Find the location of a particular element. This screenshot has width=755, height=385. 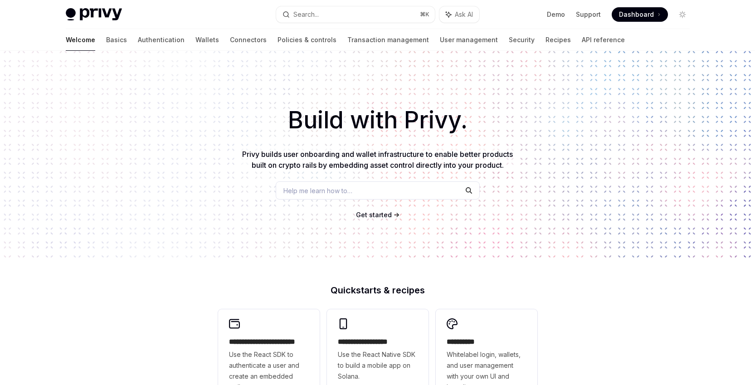

a: Demo is located at coordinates (556, 15).